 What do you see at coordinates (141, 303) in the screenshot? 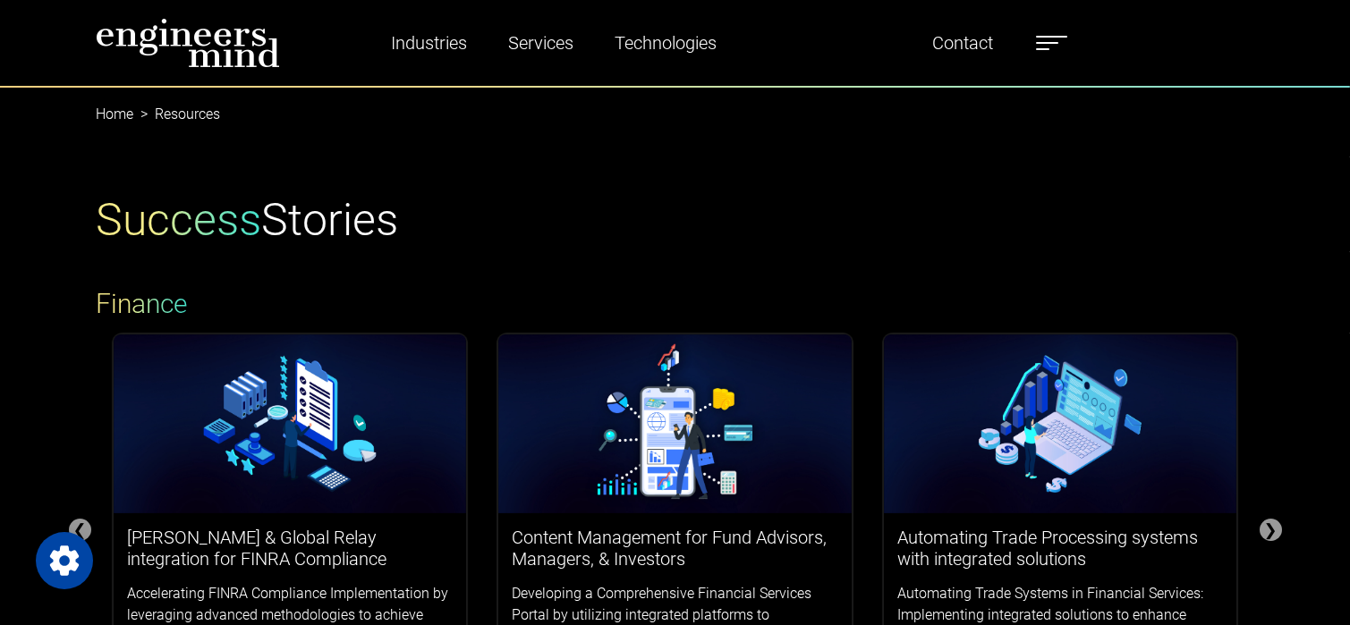
I see `span: Finance` at bounding box center [141, 303].